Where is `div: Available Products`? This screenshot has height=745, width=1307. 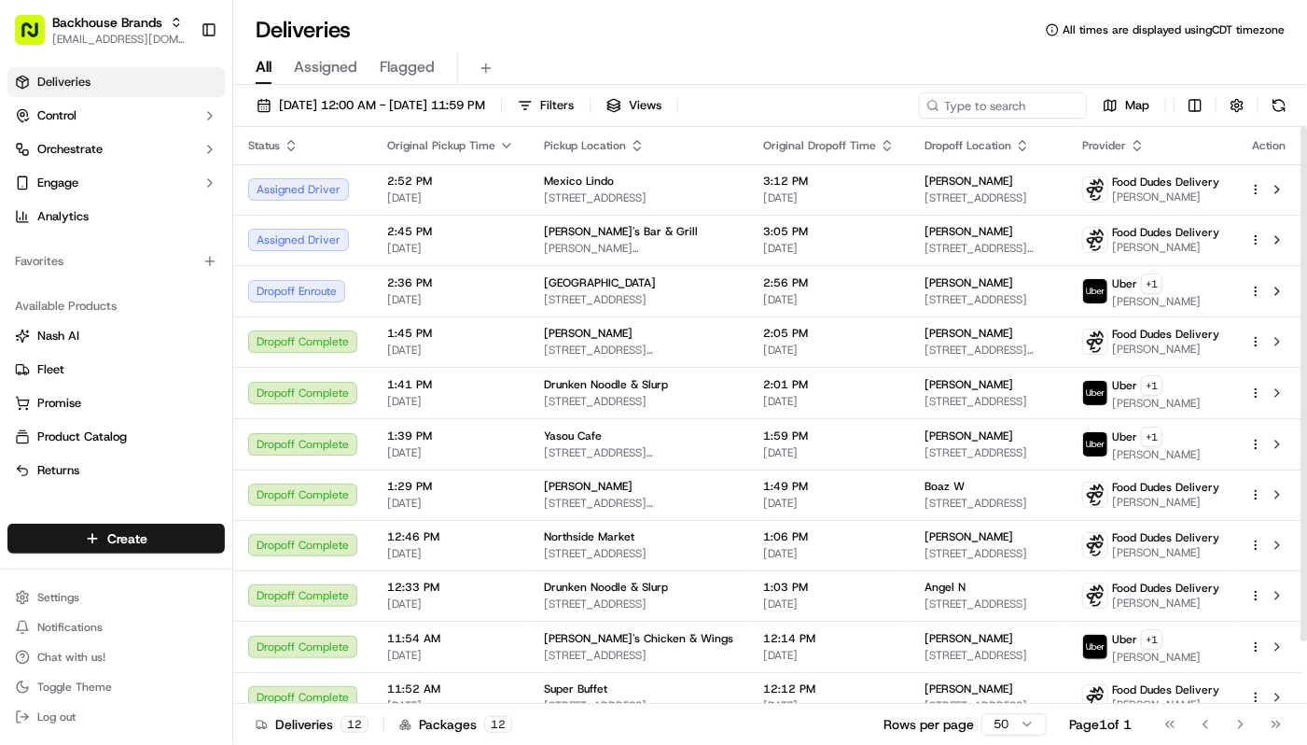
div: Available Products is located at coordinates (116, 306).